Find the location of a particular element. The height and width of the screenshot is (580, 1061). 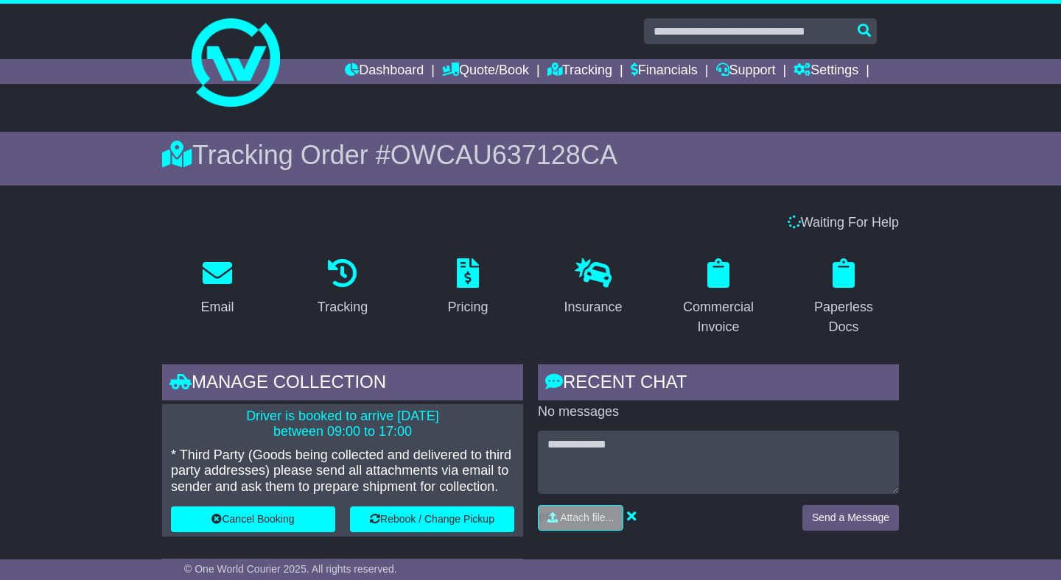

div: Tracking is located at coordinates (343, 307).